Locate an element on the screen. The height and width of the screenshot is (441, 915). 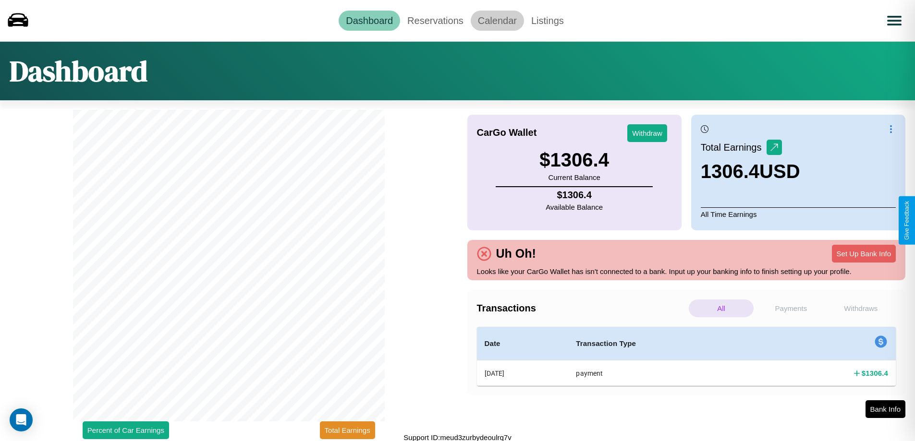
h4: Transaction Type is located at coordinates (665, 344).